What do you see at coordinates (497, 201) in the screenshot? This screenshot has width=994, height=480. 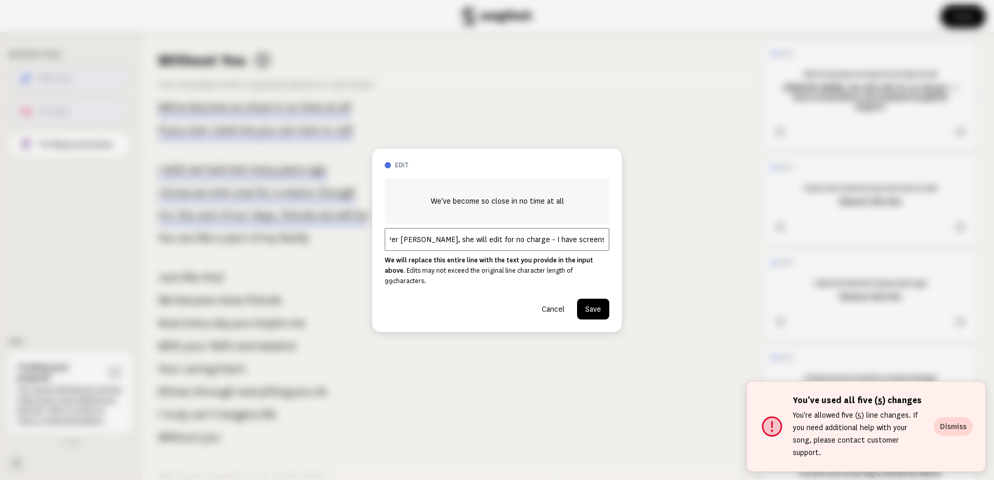 I see `span: We've become so close in no time at all` at bounding box center [497, 201].